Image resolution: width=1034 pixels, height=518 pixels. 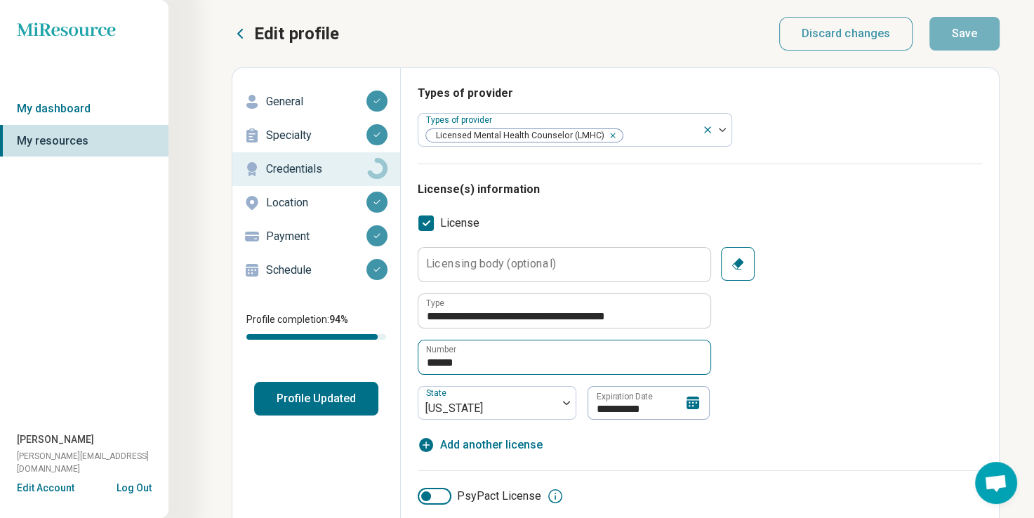 I want to click on div: Profile completion, so click(x=316, y=337).